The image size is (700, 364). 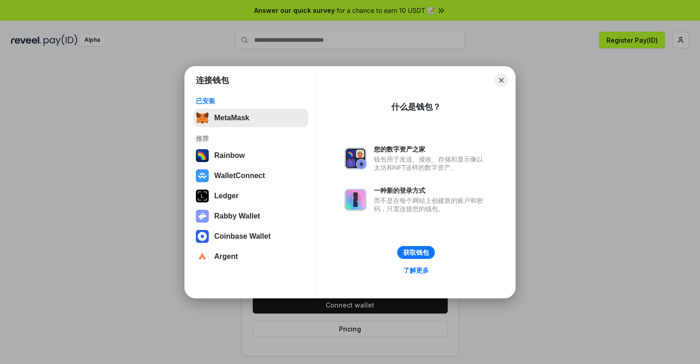 I want to click on img: svg+xml,%3Csvg%20xmlns%3D%22http%3A%2F%2Fwww.w3.org%2F2000%2Fsvg%22%20width%3D%2228%22%20height%3..., so click(x=202, y=196).